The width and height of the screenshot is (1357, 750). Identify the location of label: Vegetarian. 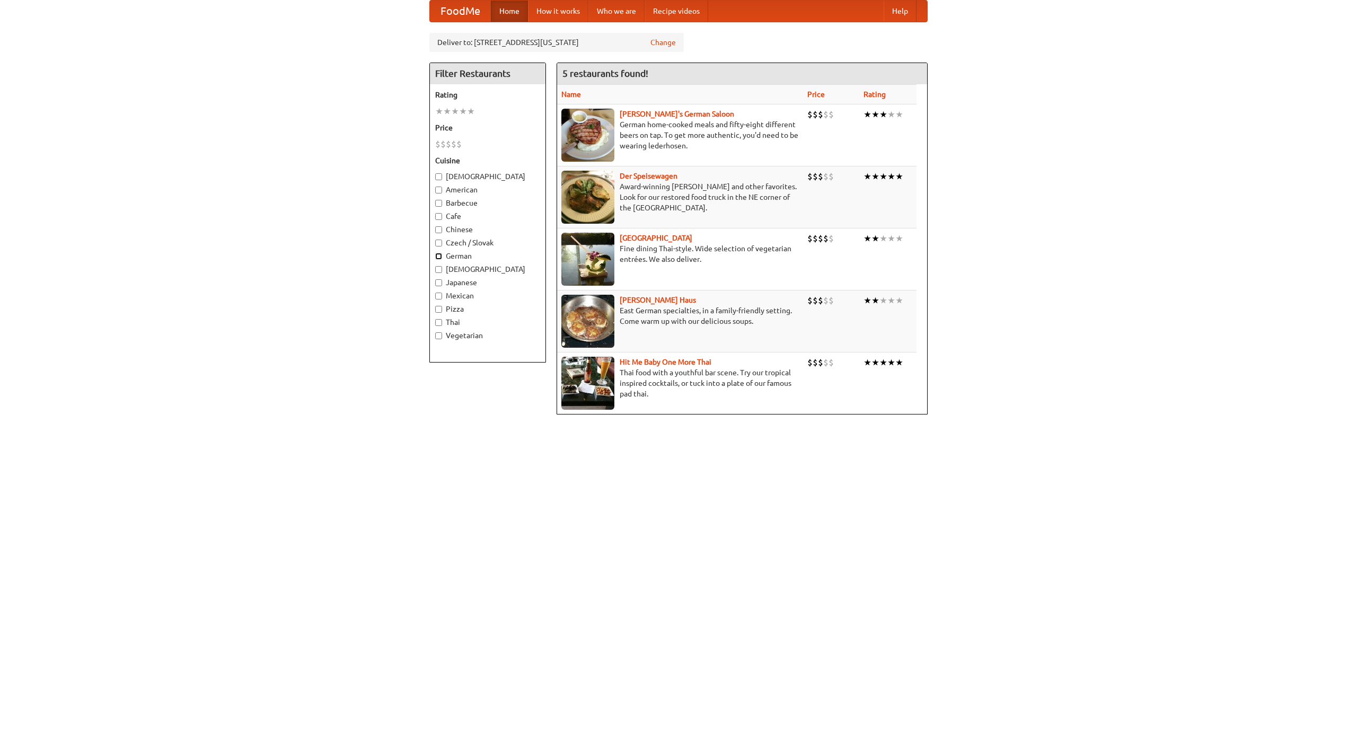
(488, 336).